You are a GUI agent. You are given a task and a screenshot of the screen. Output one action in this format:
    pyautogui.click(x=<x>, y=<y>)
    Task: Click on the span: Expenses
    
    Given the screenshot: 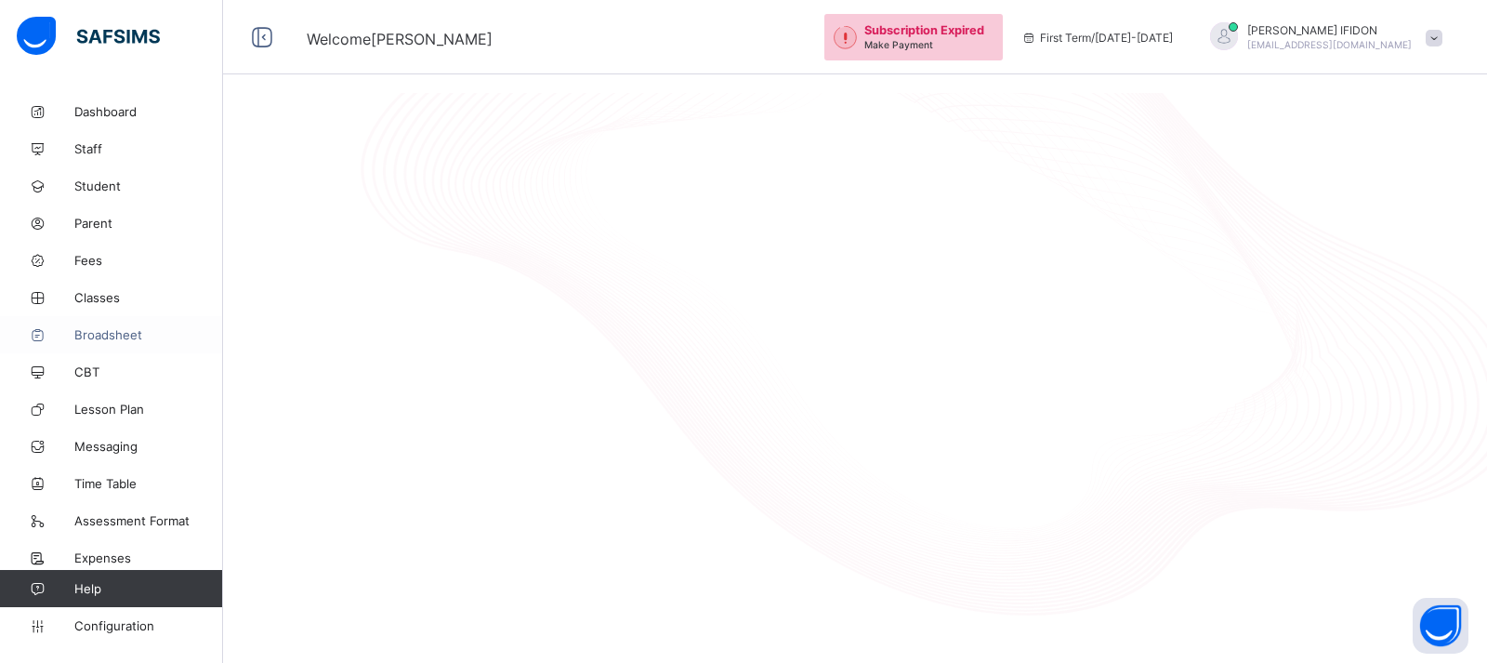 What is the action you would take?
    pyautogui.click(x=149, y=558)
    